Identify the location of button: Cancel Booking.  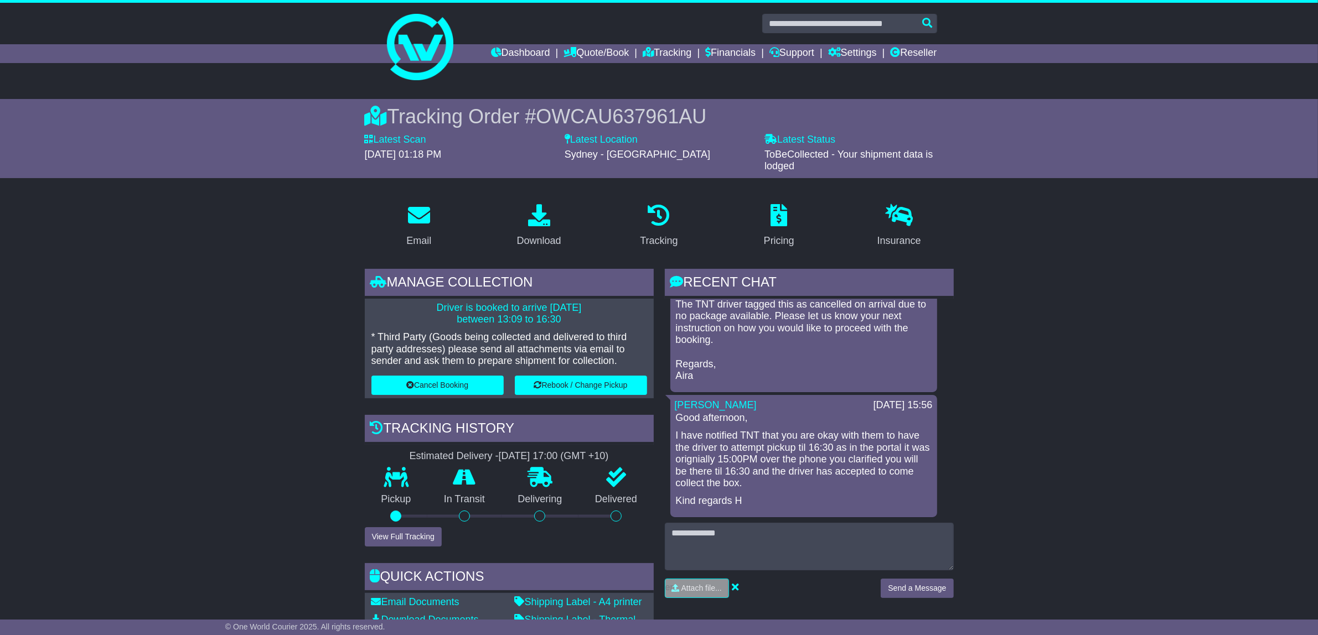
(437, 385).